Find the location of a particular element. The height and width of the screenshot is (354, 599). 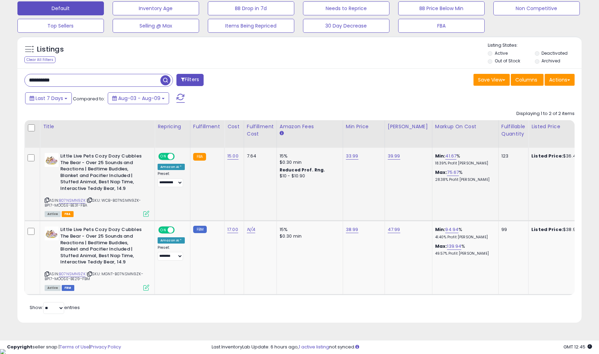

a: Terms of Use is located at coordinates (74, 347).